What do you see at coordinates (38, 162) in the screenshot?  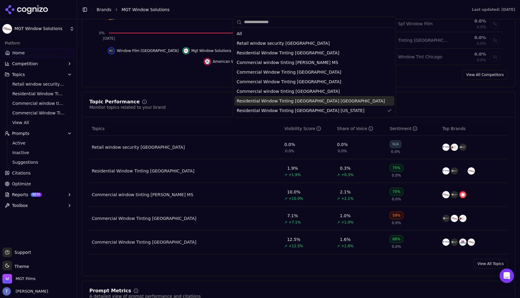 I see `a: Suggestions` at bounding box center [38, 162].